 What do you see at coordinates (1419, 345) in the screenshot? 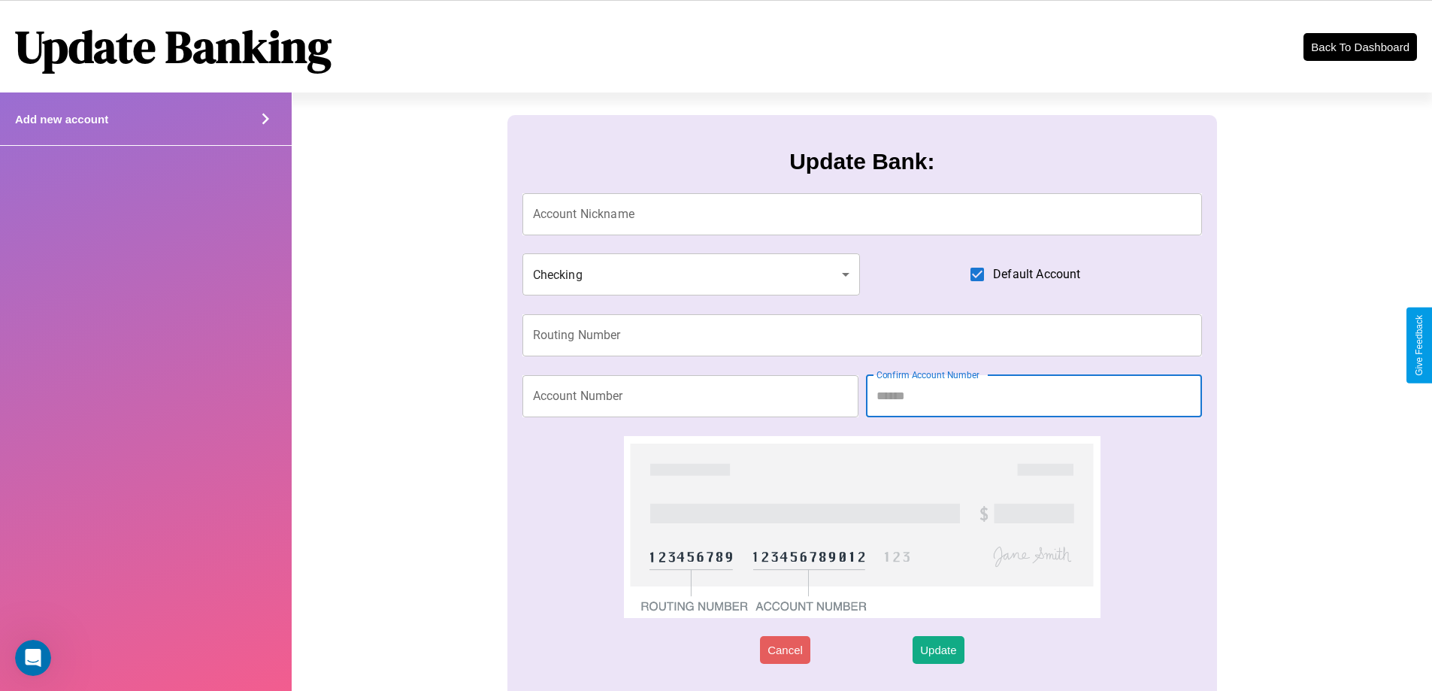
I see `div: Give Feedback` at bounding box center [1419, 345].